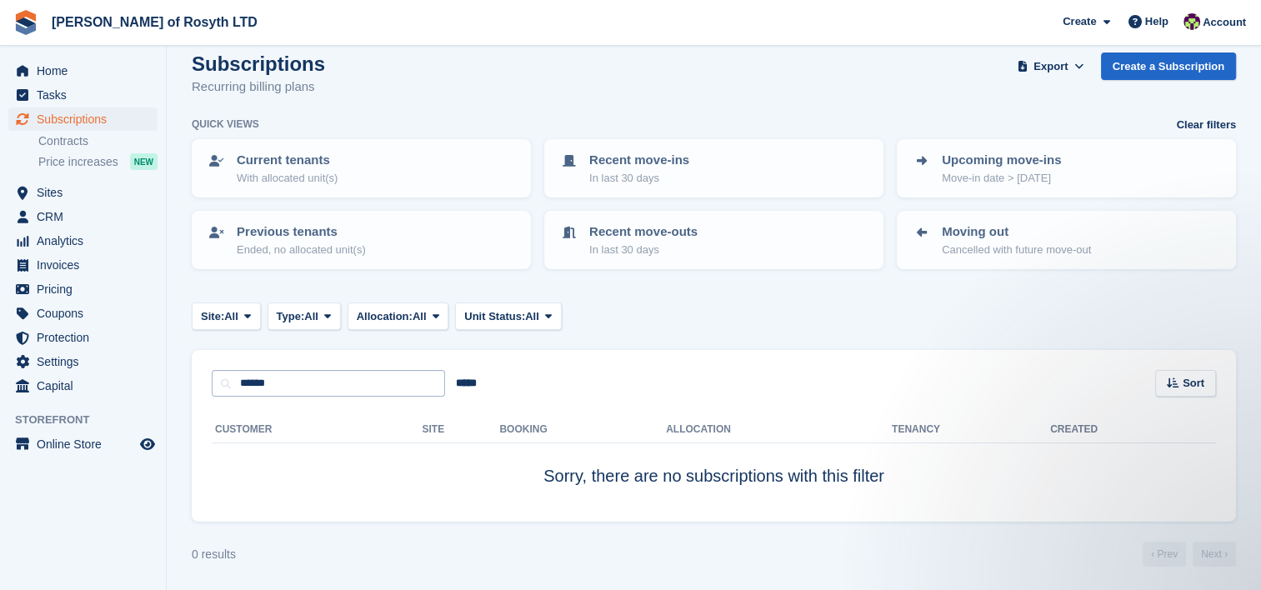 This screenshot has width=1261, height=590. I want to click on span: Settings, so click(87, 362).